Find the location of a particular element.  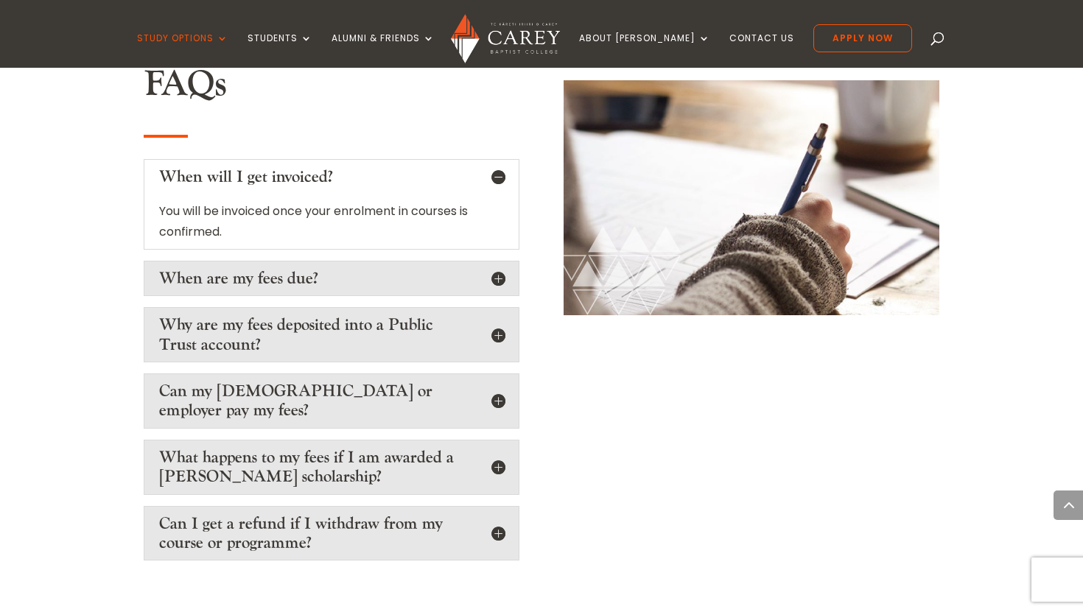

a: Apply Now is located at coordinates (863, 38).